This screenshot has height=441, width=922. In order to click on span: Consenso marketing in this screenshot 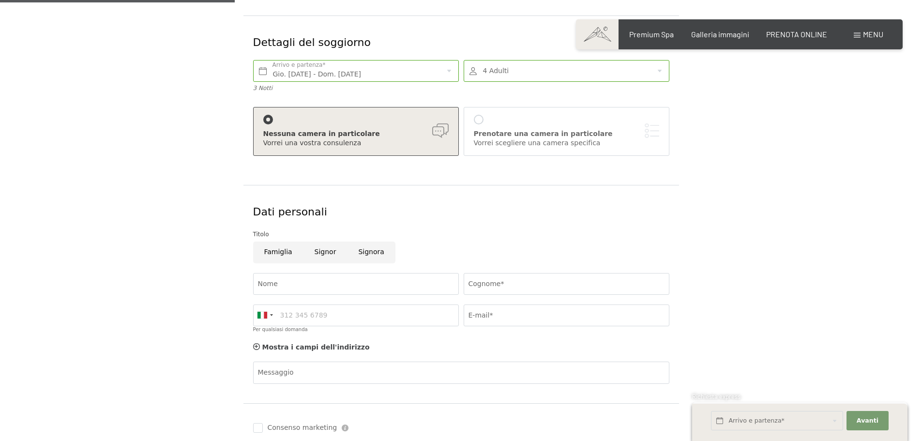, I will do `click(302, 428)`.